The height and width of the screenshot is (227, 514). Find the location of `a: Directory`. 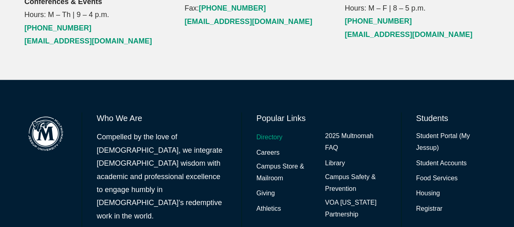

a: Directory is located at coordinates (269, 137).